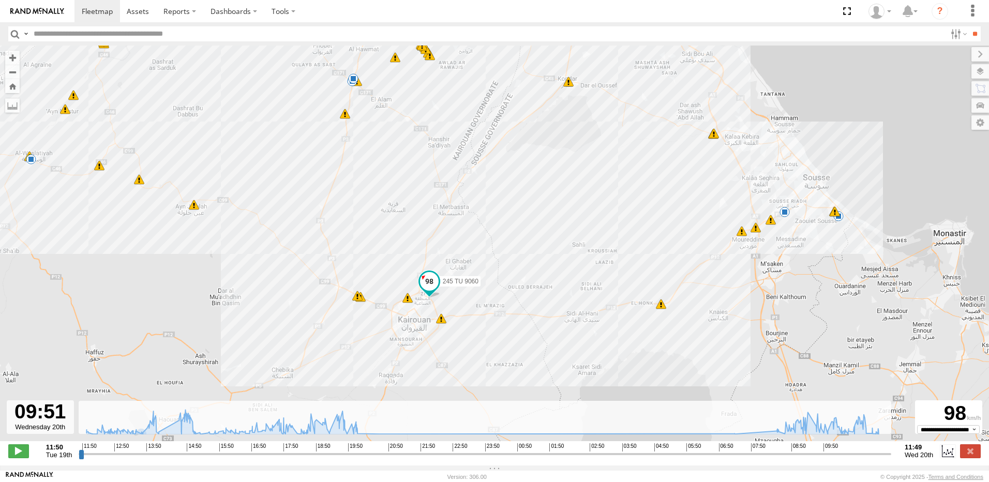 This screenshot has height=482, width=989. I want to click on span: 15:50, so click(227, 448).